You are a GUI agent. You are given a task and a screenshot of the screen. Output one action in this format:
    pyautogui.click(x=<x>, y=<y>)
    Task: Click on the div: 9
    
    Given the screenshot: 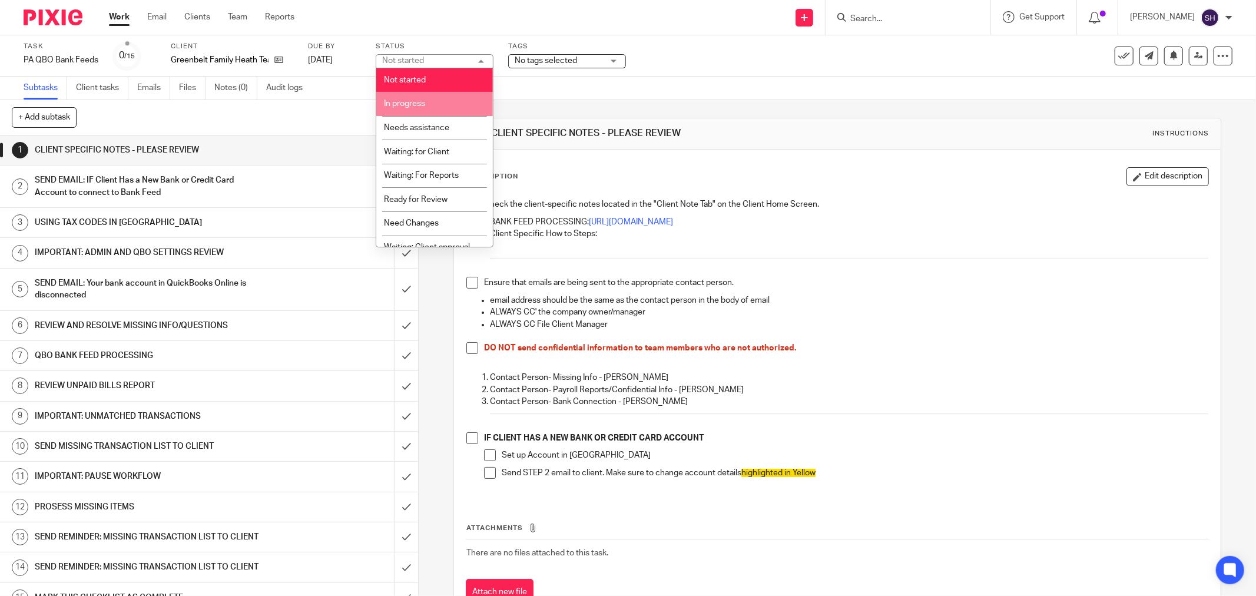 What is the action you would take?
    pyautogui.click(x=20, y=416)
    